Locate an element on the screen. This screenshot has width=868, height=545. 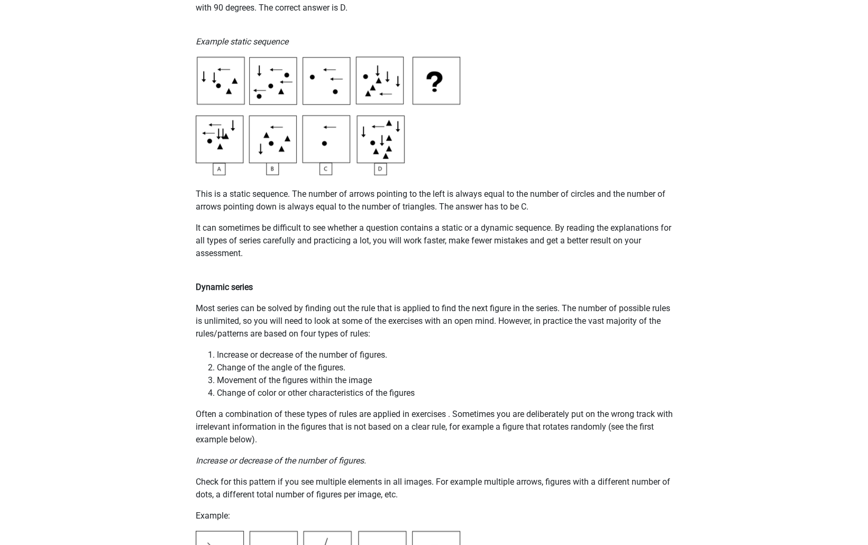
img: Inductive Reasoning Example2.svg is located at coordinates (328, 116).